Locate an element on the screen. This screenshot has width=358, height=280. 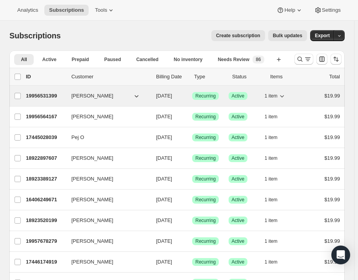
p: 18923389127 is located at coordinates (45, 179).